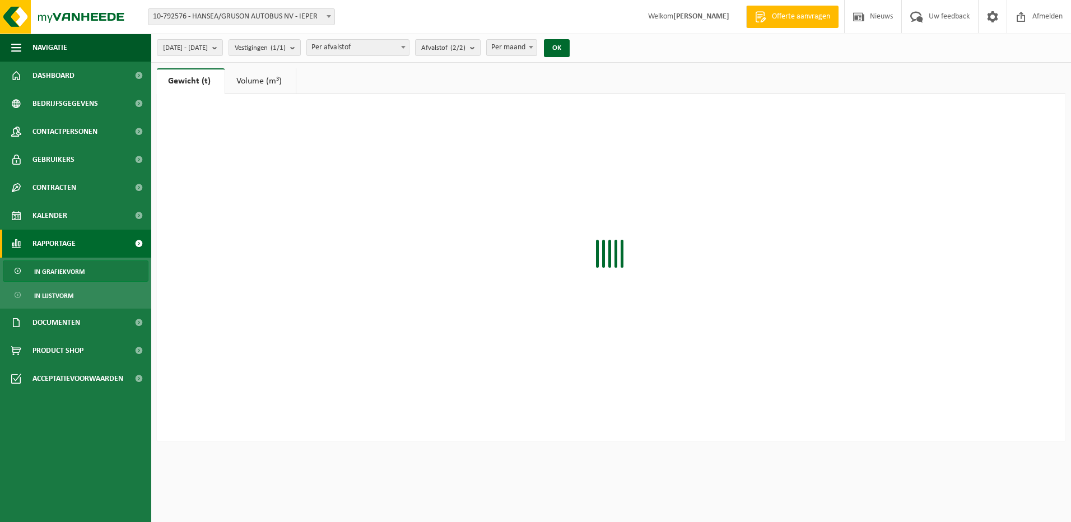 The height and width of the screenshot is (522, 1071). I want to click on a: Gewicht (t), so click(191, 81).